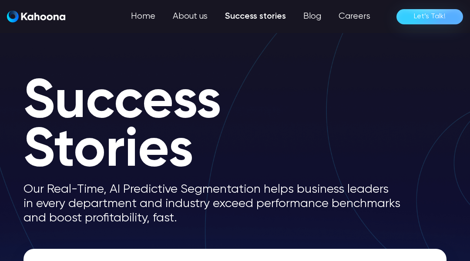 The image size is (470, 261). What do you see at coordinates (430, 17) in the screenshot?
I see `a: Let’s Talk!` at bounding box center [430, 17].